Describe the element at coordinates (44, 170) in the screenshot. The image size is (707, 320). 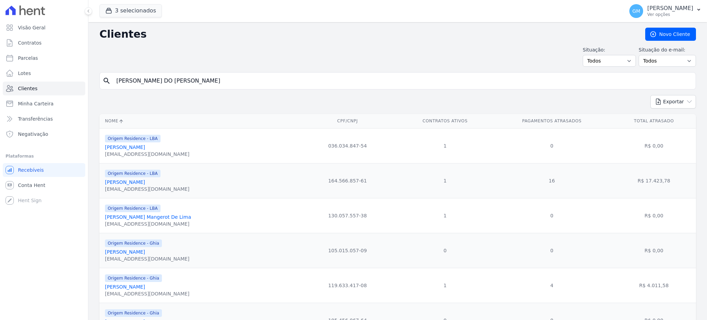
I see `a: Recebíveis` at that location.